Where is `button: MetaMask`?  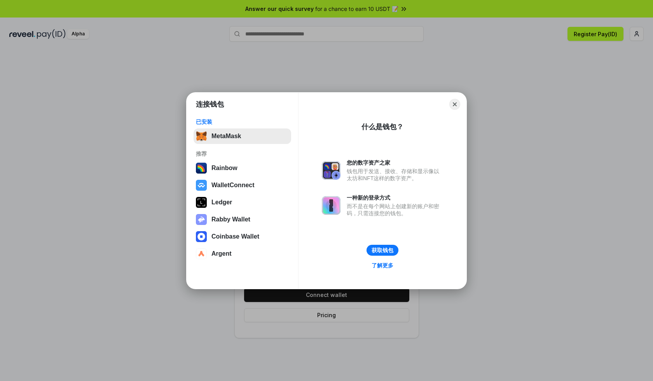 button: MetaMask is located at coordinates (242, 136).